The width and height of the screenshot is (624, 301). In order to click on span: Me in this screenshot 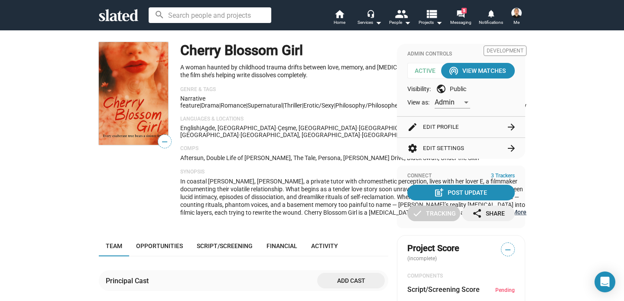, I will do `click(517, 23)`.